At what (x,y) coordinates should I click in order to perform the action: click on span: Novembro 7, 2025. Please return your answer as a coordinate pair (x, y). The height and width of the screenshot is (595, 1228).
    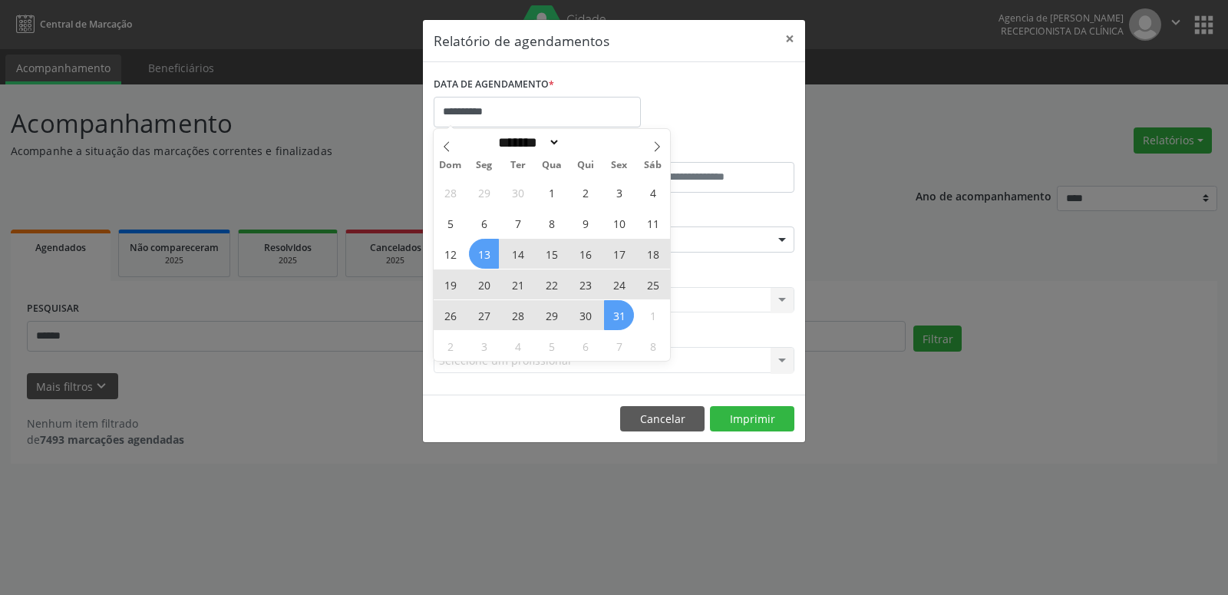
    Looking at the image, I should click on (619, 345).